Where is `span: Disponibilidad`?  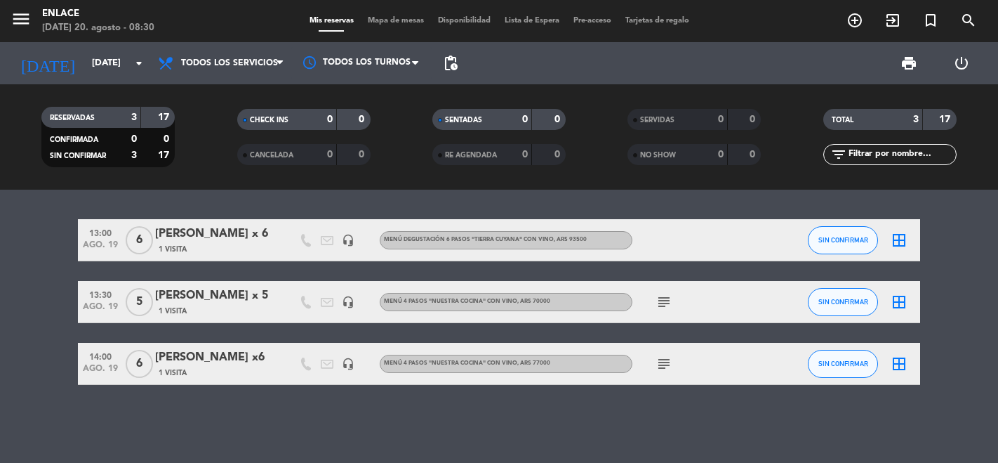
span: Disponibilidad is located at coordinates (464, 20).